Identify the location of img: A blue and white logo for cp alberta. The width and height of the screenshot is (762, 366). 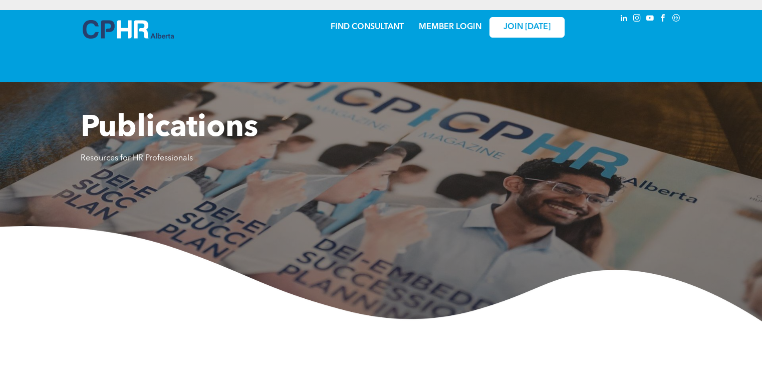
(128, 29).